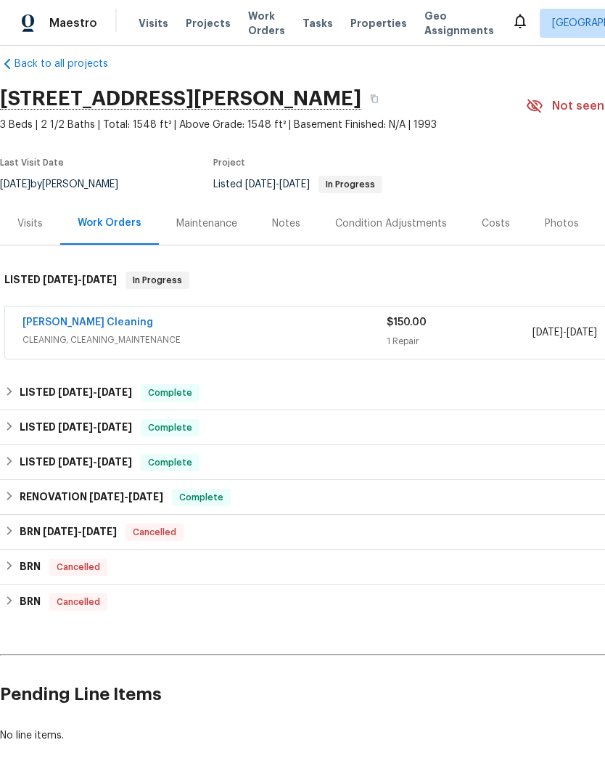 The image size is (605, 777). I want to click on span: Maestro, so click(73, 23).